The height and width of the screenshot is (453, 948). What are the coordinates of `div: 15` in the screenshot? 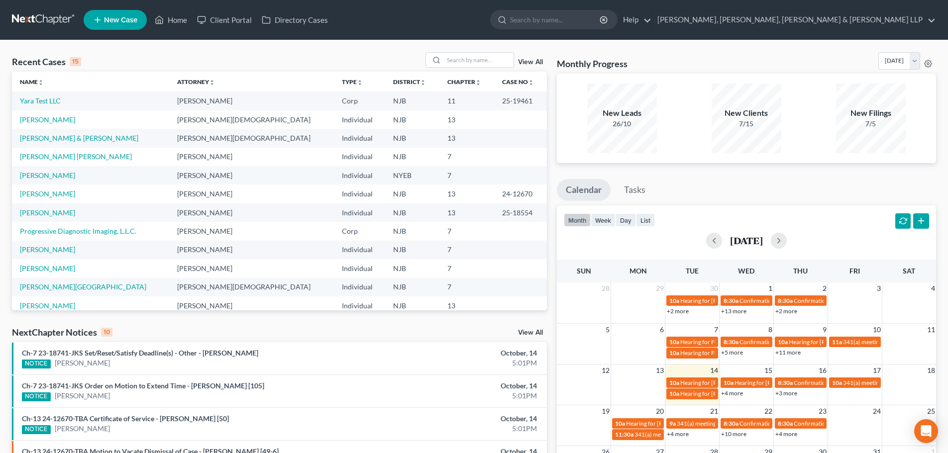 It's located at (75, 62).